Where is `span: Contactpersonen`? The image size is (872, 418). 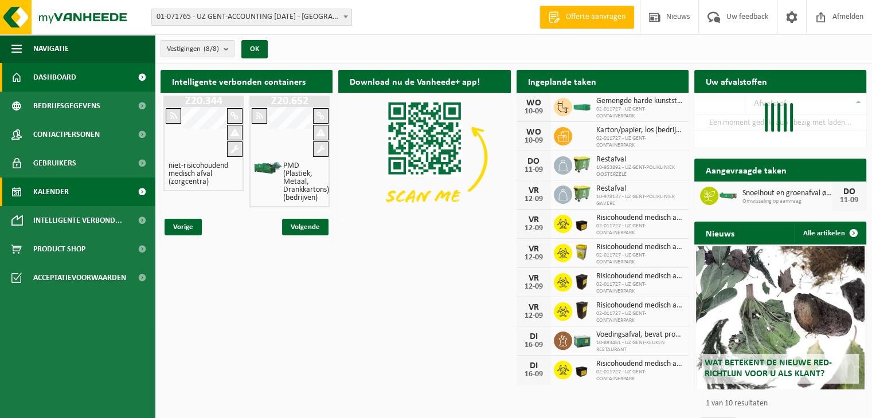 span: Contactpersonen is located at coordinates (66, 135).